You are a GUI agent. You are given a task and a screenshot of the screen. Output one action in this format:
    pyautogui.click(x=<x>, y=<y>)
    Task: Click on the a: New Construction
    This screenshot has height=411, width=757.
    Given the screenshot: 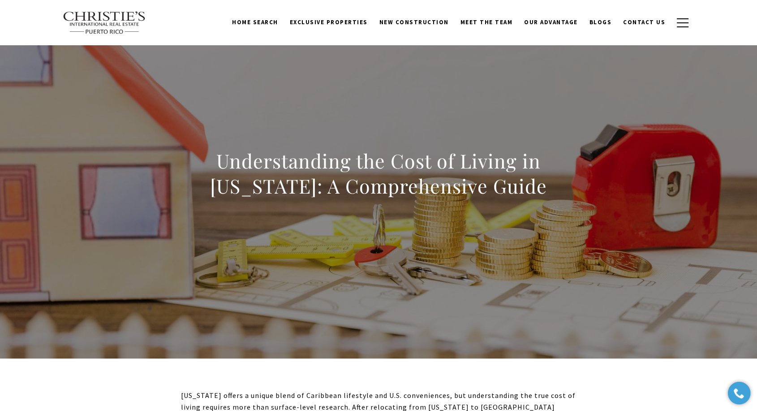 What is the action you would take?
    pyautogui.click(x=414, y=22)
    